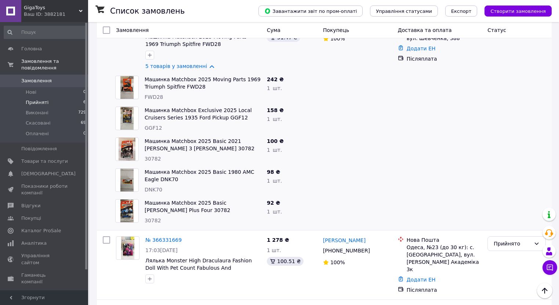  What do you see at coordinates (444, 240) in the screenshot?
I see `div: Нова Пошта` at bounding box center [444, 240].